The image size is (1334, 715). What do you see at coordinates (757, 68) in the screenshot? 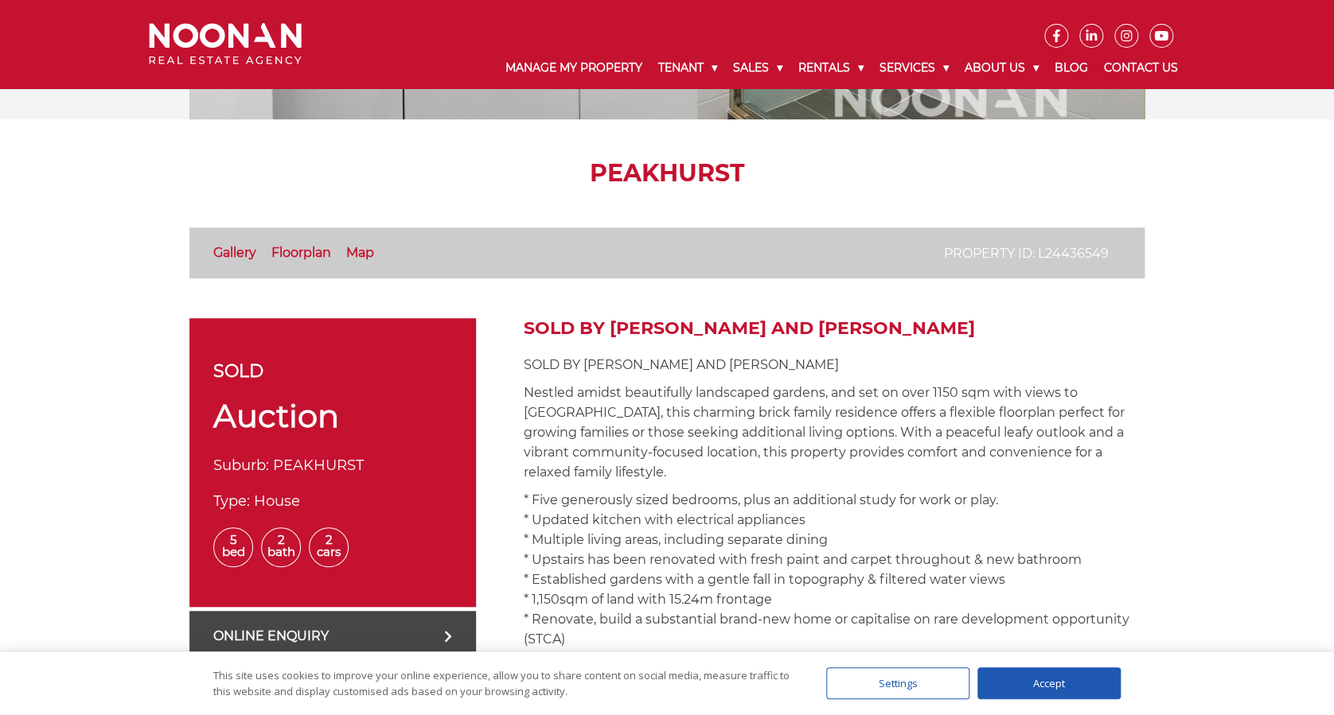
I see `a: Sales` at bounding box center [757, 68].